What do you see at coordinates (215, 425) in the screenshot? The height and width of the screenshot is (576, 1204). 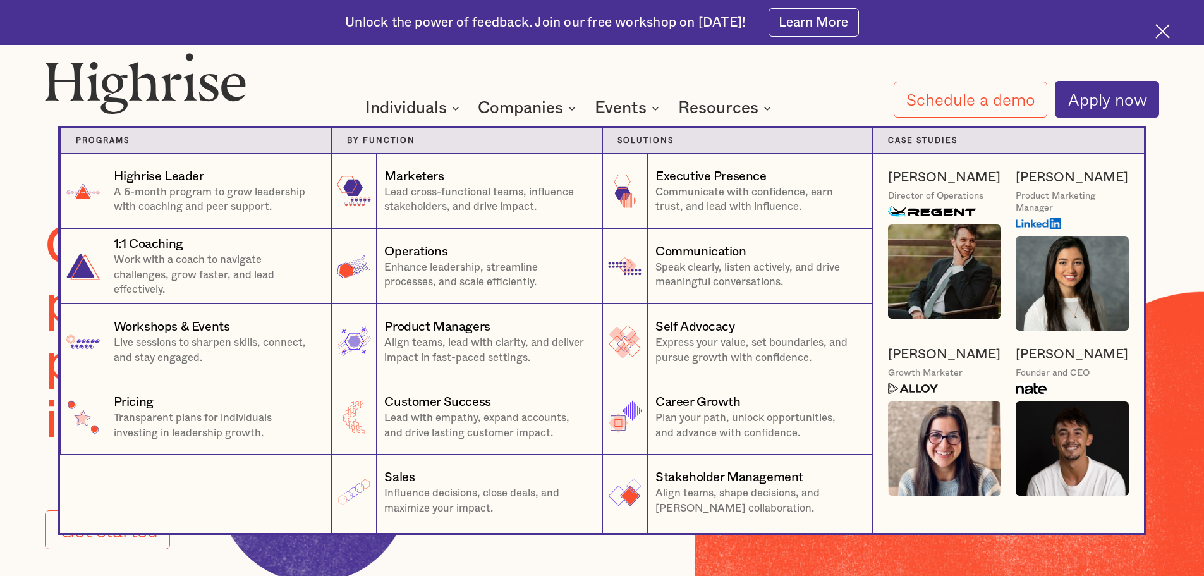 I see `p: Transparent plans for individuals investing in leadership growth.` at bounding box center [215, 425].